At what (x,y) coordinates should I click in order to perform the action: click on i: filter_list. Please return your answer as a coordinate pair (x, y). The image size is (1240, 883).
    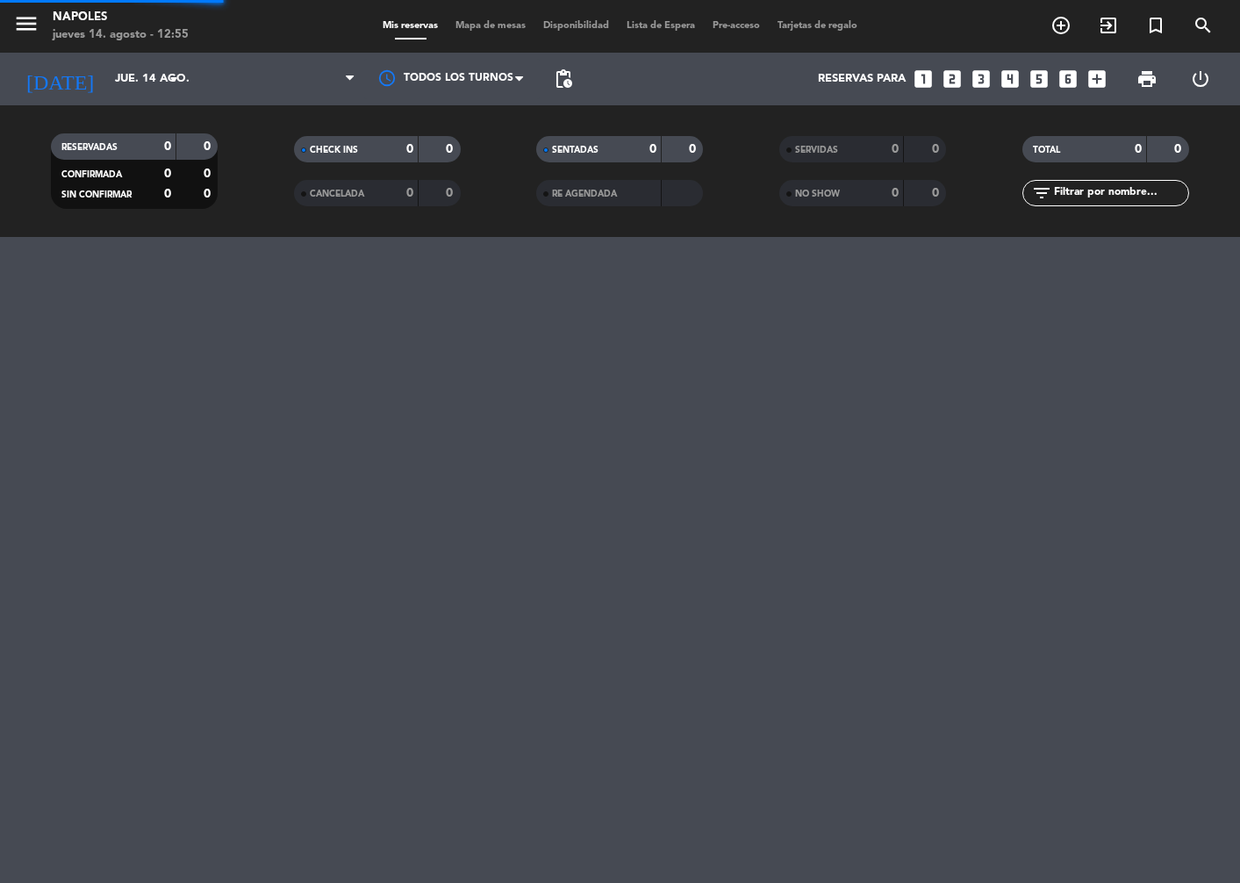
    Looking at the image, I should click on (1042, 193).